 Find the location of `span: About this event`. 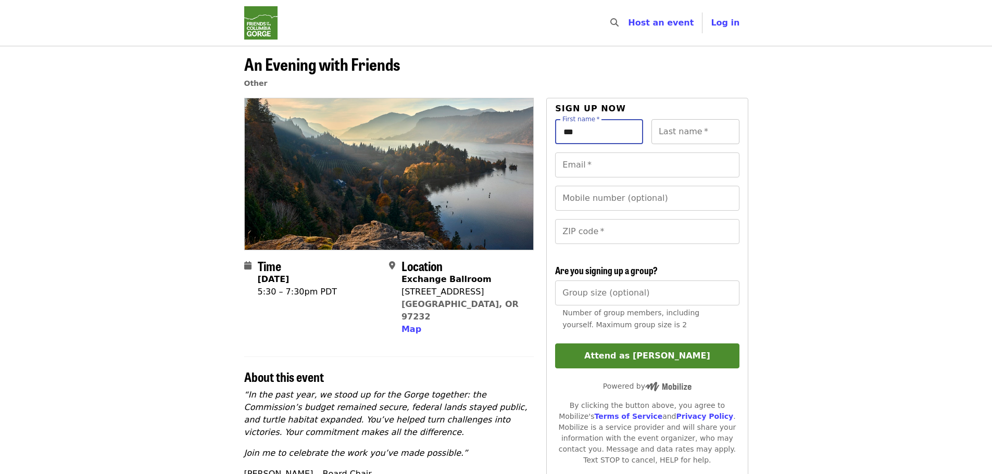

span: About this event is located at coordinates (284, 377).